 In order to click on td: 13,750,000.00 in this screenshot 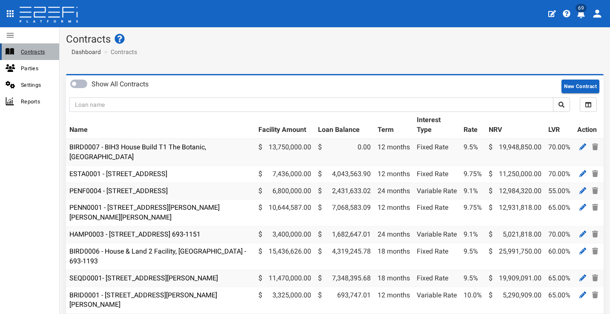, I will do `click(285, 152)`.